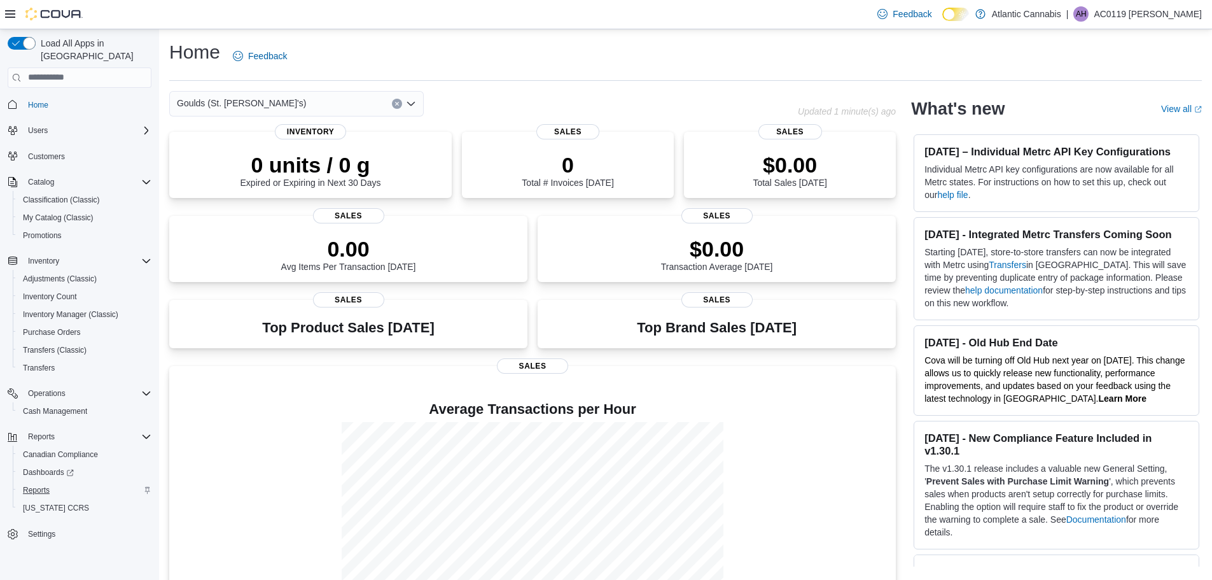 The height and width of the screenshot is (580, 1212). What do you see at coordinates (85, 332) in the screenshot?
I see `button: Purchase Orders` at bounding box center [85, 332].